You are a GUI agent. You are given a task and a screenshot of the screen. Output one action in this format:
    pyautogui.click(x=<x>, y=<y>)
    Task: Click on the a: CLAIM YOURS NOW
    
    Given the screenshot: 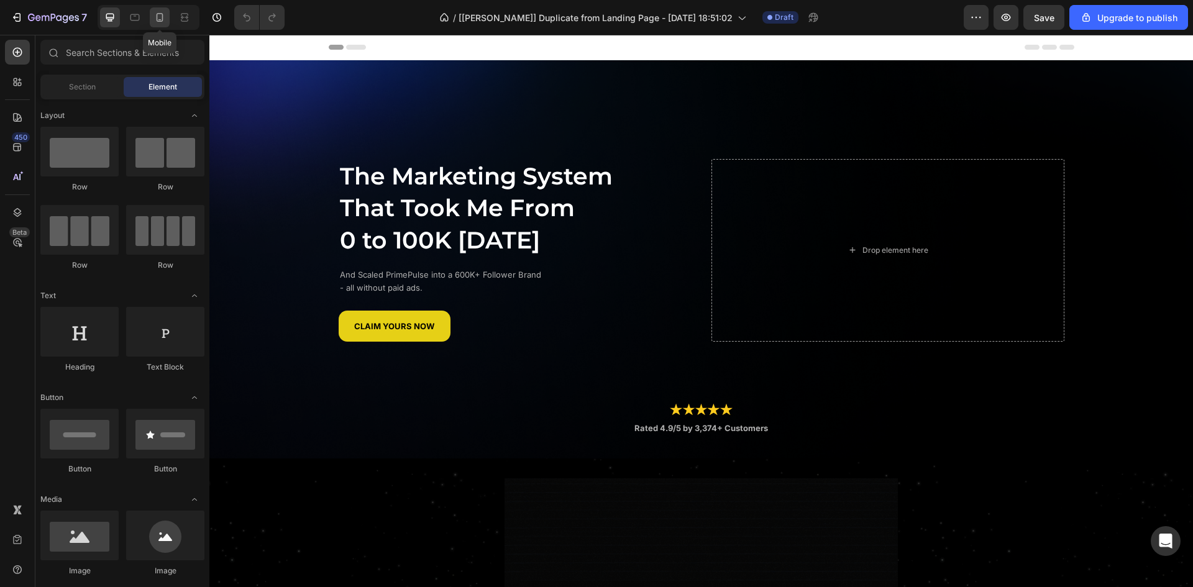 What is the action you would take?
    pyautogui.click(x=185, y=291)
    